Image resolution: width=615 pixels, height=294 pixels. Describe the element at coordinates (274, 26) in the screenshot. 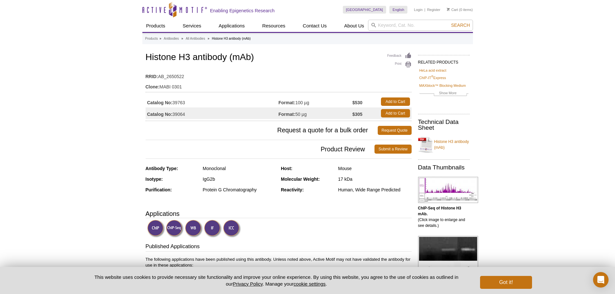

I see `a: Resources` at that location.